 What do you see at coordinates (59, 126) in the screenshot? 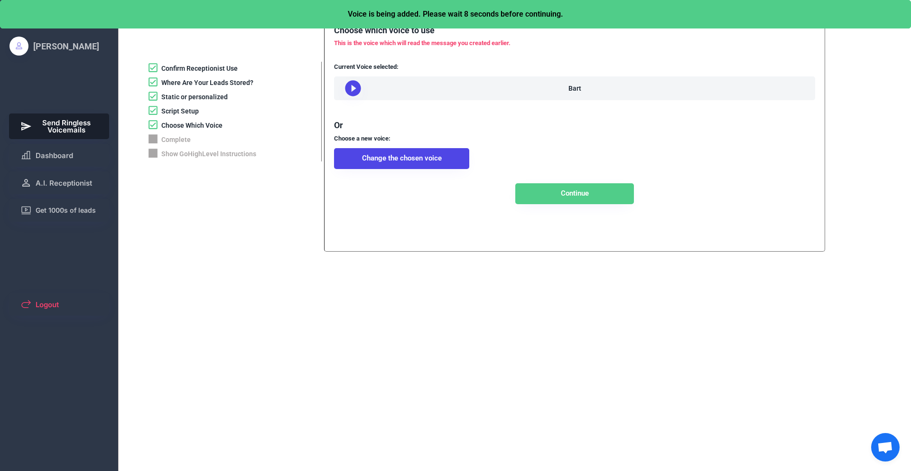
I see `button: Send Ringless Voicemails` at bounding box center [59, 126].